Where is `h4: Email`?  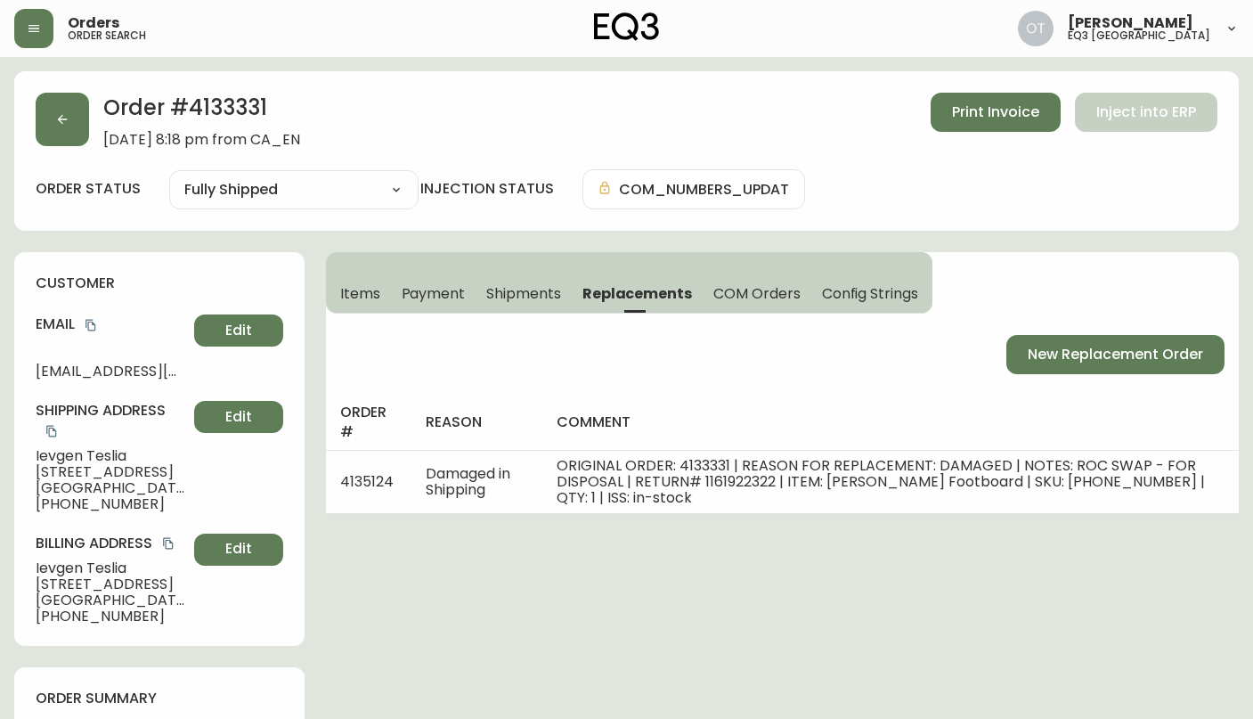
h4: Email is located at coordinates (111, 324).